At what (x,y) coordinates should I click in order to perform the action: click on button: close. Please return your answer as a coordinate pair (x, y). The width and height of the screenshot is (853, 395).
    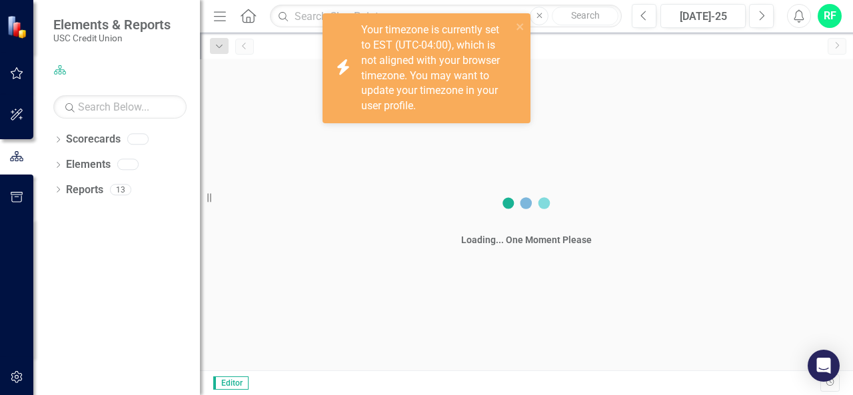
    Looking at the image, I should click on (520, 26).